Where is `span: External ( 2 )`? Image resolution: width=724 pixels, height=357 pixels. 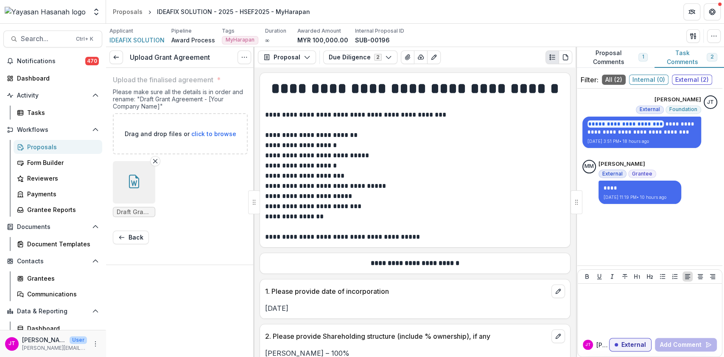 span: External ( 2 ) is located at coordinates (692, 80).